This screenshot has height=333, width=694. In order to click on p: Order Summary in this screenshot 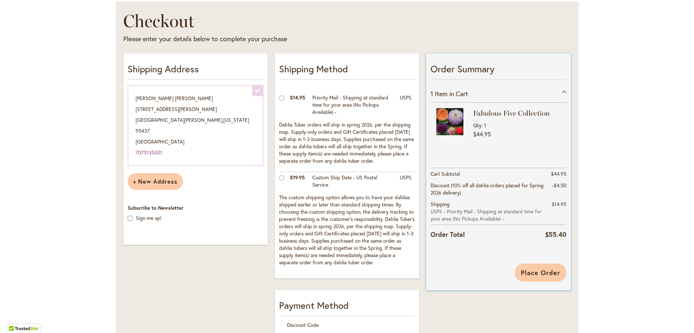, I will do `click(498, 71)`.